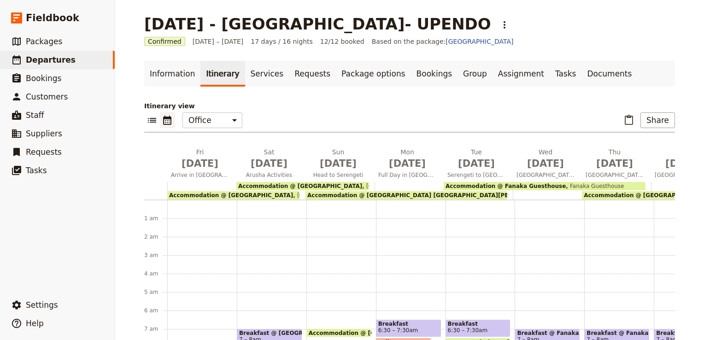 The width and height of the screenshot is (704, 340). I want to click on button: Actions, so click(504, 25).